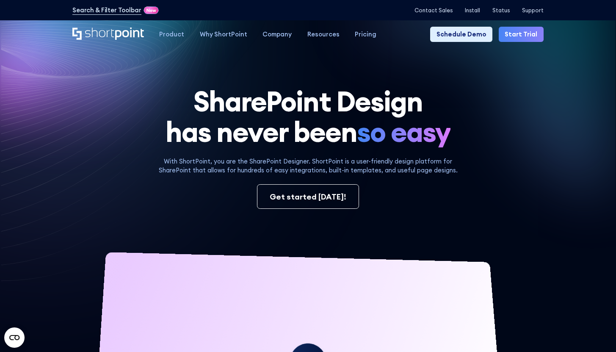 Image resolution: width=616 pixels, height=352 pixels. What do you see at coordinates (532, 10) in the screenshot?
I see `p: Support` at bounding box center [532, 10].